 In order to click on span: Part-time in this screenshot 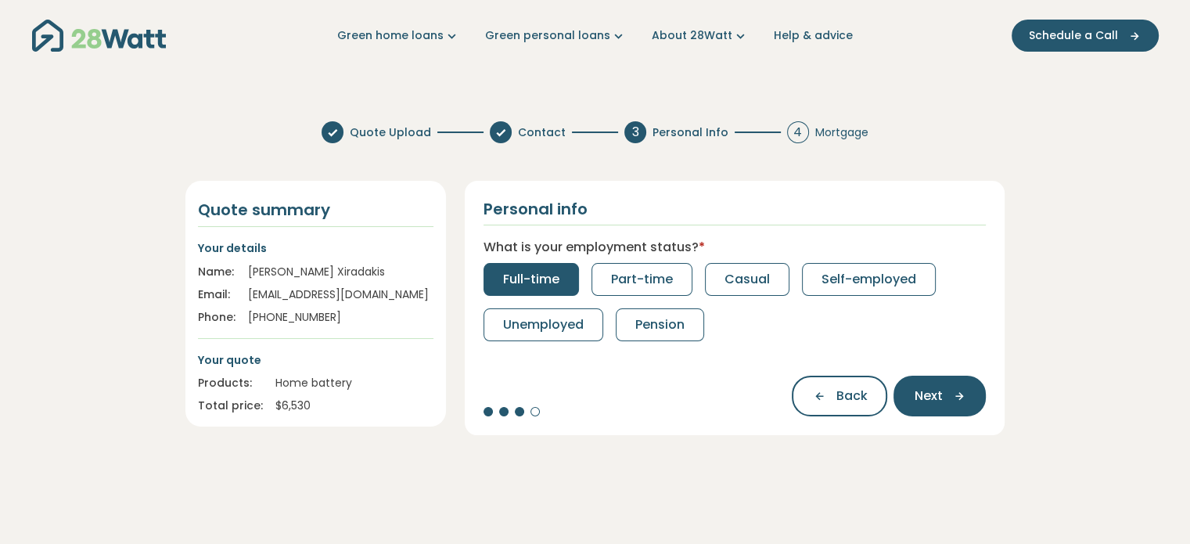, I will do `click(641, 279)`.